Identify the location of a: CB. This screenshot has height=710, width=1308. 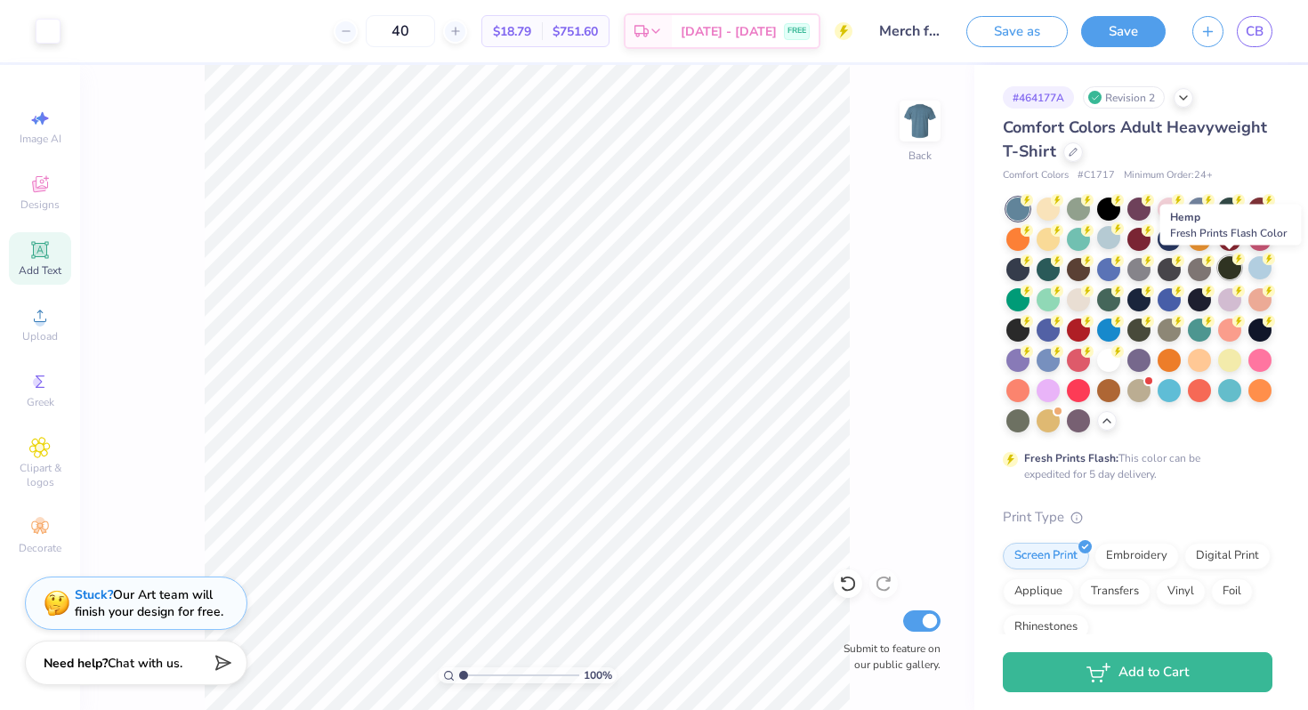
(1255, 31).